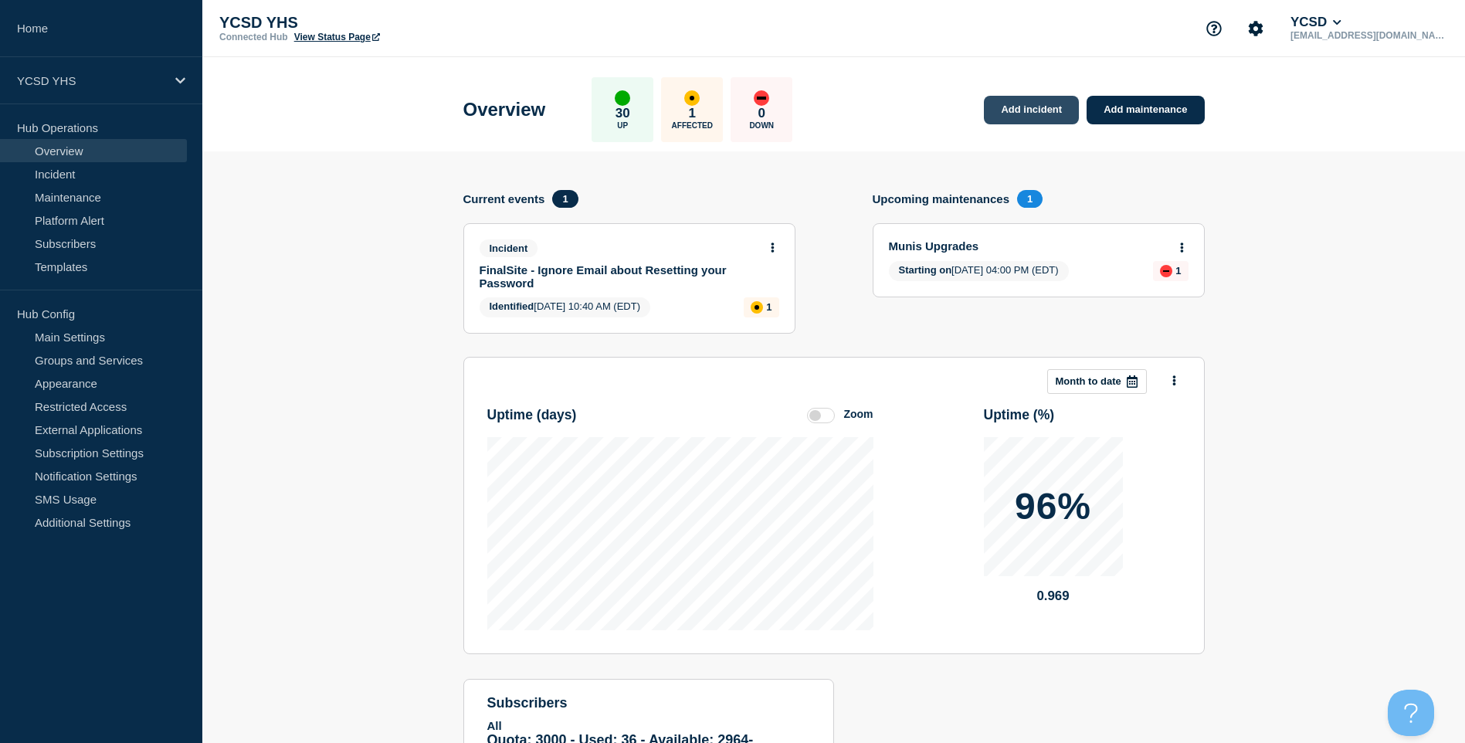 This screenshot has width=1465, height=743. Describe the element at coordinates (253, 37) in the screenshot. I see `p: Connected Hub` at that location.